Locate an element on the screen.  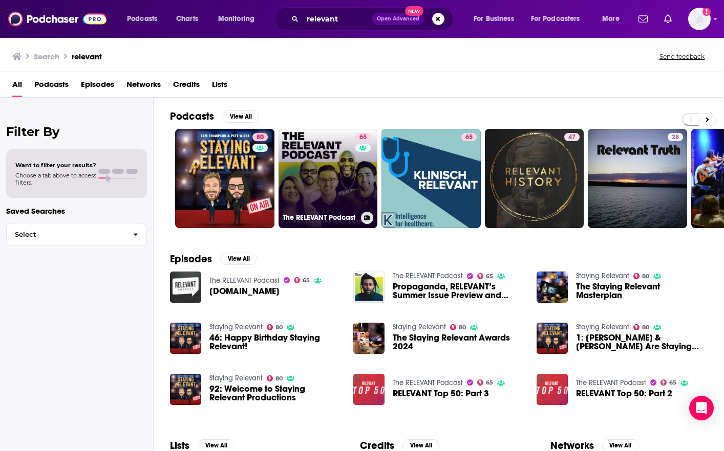
img: 92: Welcome to Staying Relevant Productions is located at coordinates (185, 389).